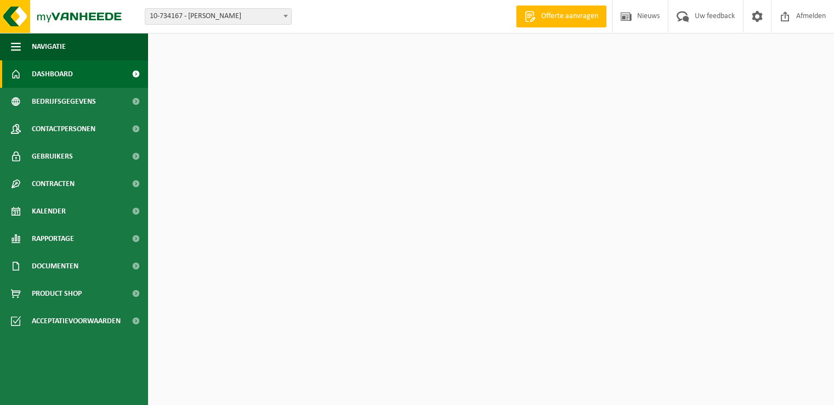  I want to click on span: Offerte aanvragen, so click(570, 16).